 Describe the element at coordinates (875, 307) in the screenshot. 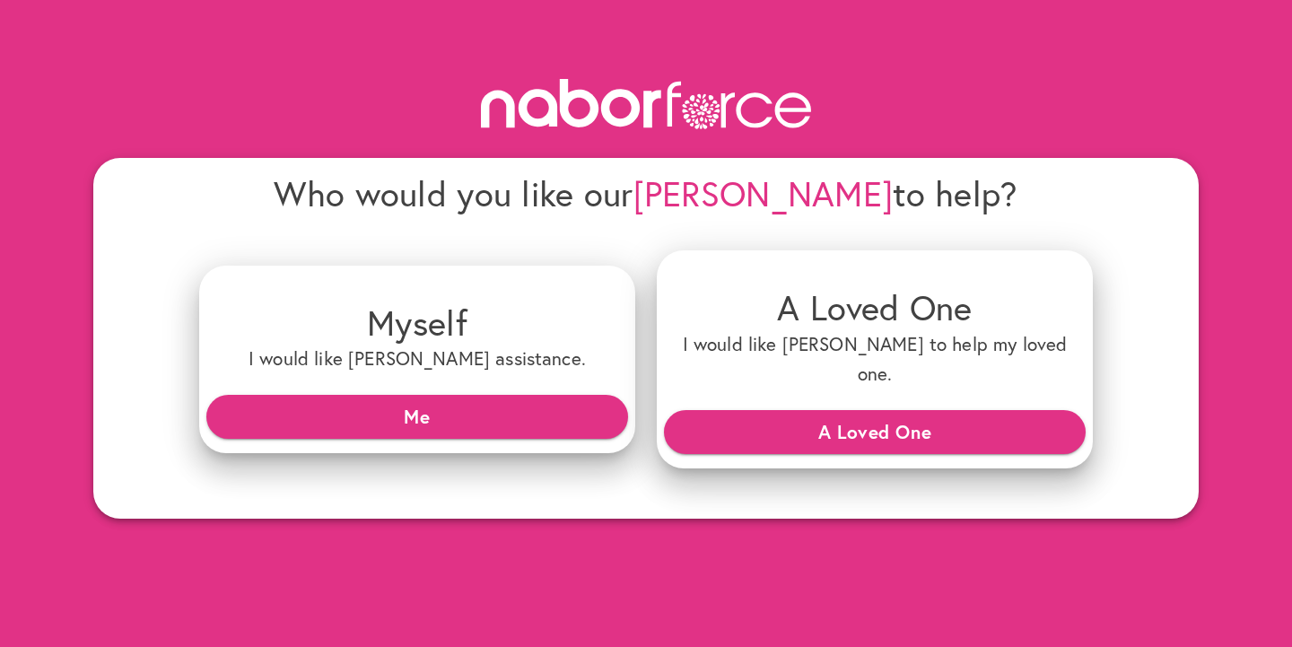

I see `h4: A Loved One` at that location.